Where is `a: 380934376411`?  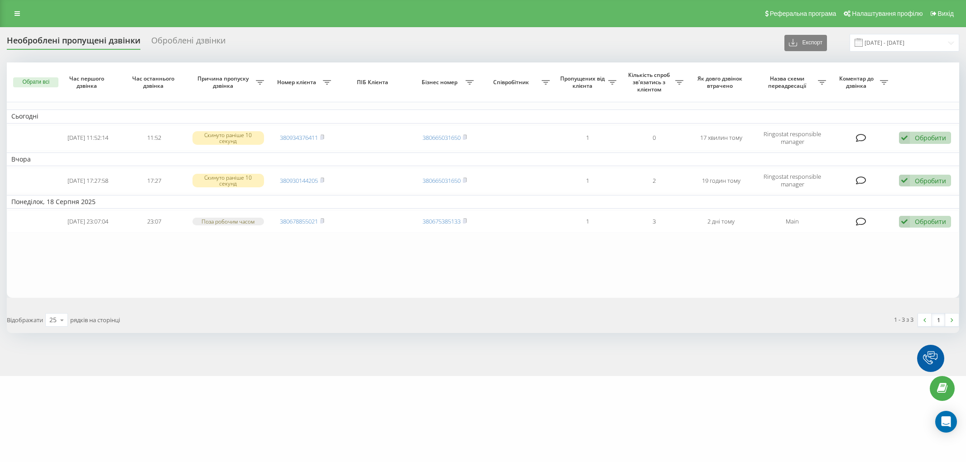 a: 380934376411 is located at coordinates (299, 138).